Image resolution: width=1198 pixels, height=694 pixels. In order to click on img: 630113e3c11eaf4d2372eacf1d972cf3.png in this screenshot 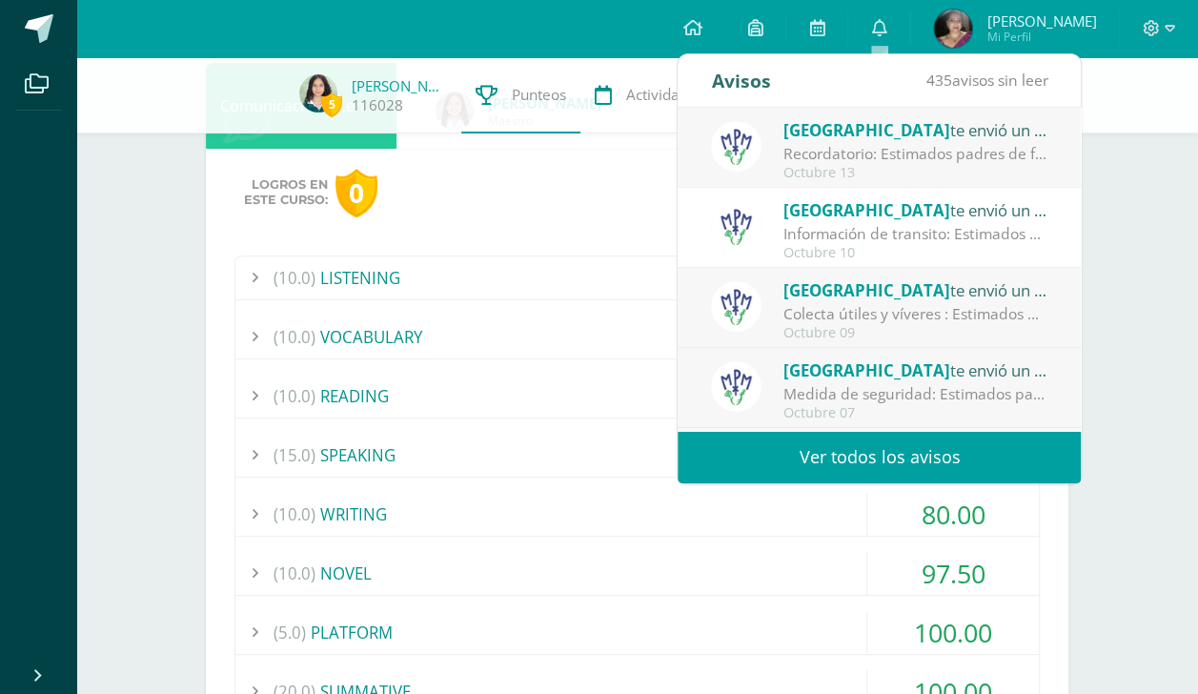, I will do `click(318, 93)`.